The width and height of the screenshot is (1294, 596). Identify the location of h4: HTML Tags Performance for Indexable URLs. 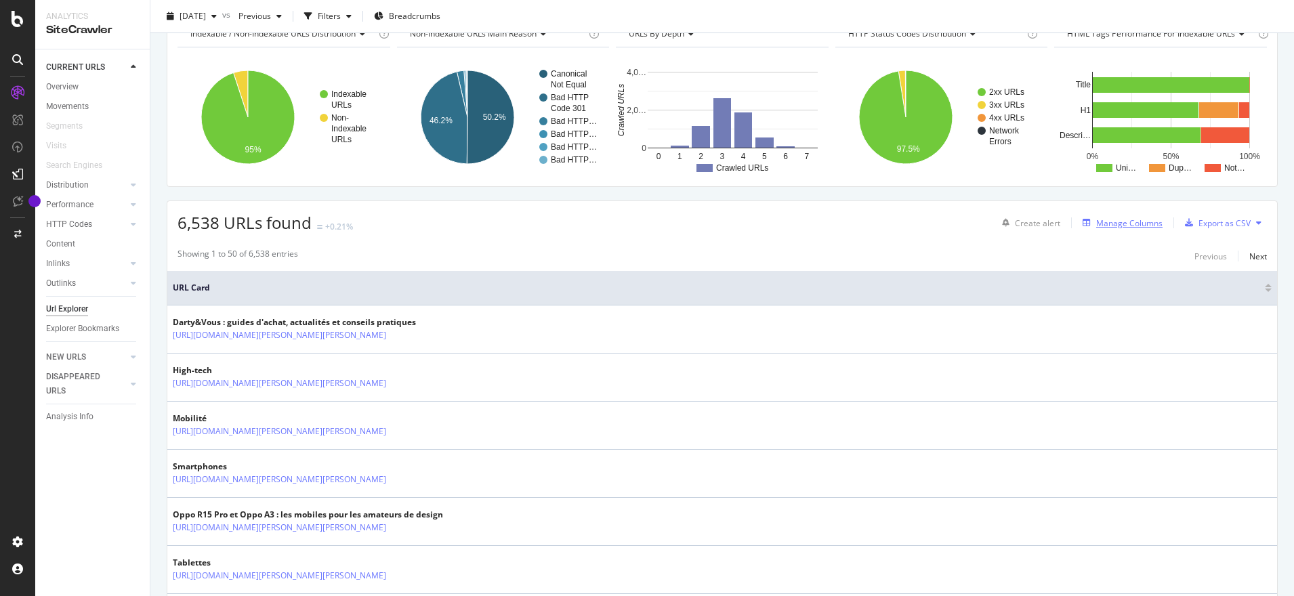
(1160, 34).